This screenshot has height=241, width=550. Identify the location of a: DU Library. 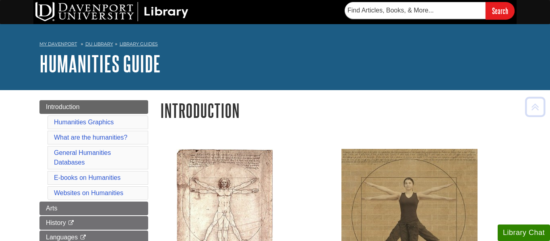
(99, 44).